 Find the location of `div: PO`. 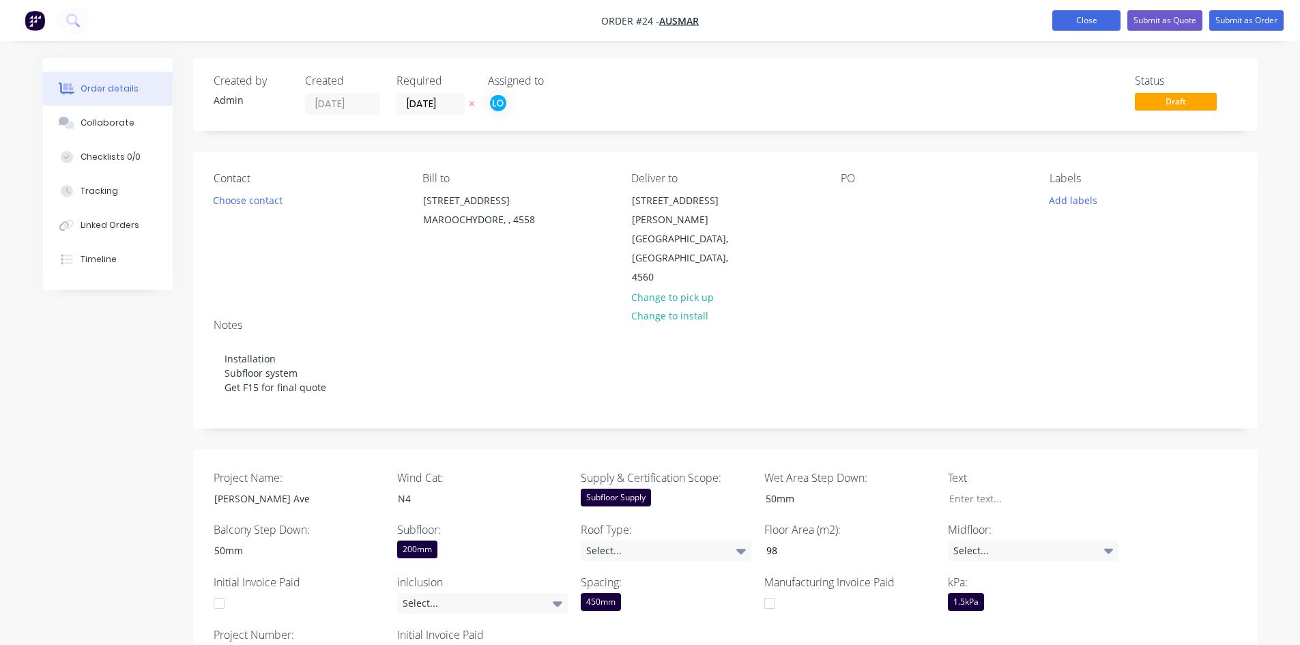

div: PO is located at coordinates (934, 178).